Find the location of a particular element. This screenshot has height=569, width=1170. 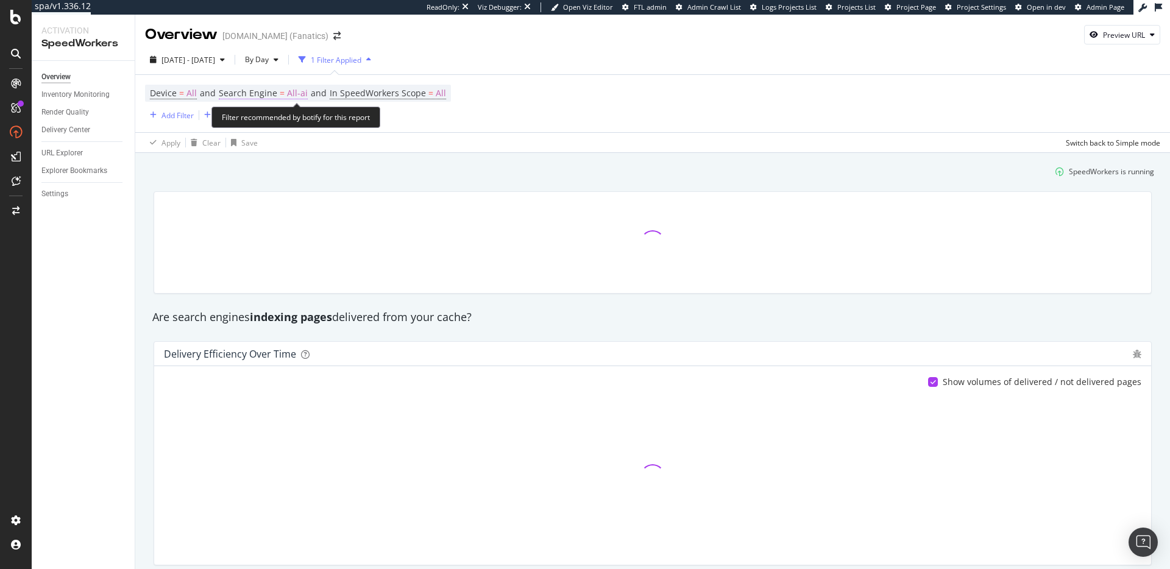

strong: indexing pages is located at coordinates (291, 317).